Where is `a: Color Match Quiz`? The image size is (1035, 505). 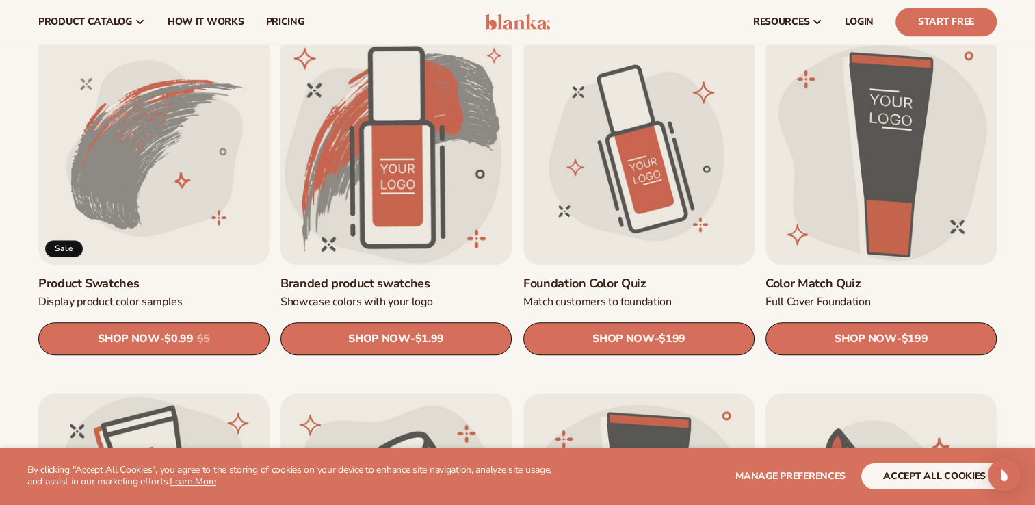 a: Color Match Quiz is located at coordinates (881, 283).